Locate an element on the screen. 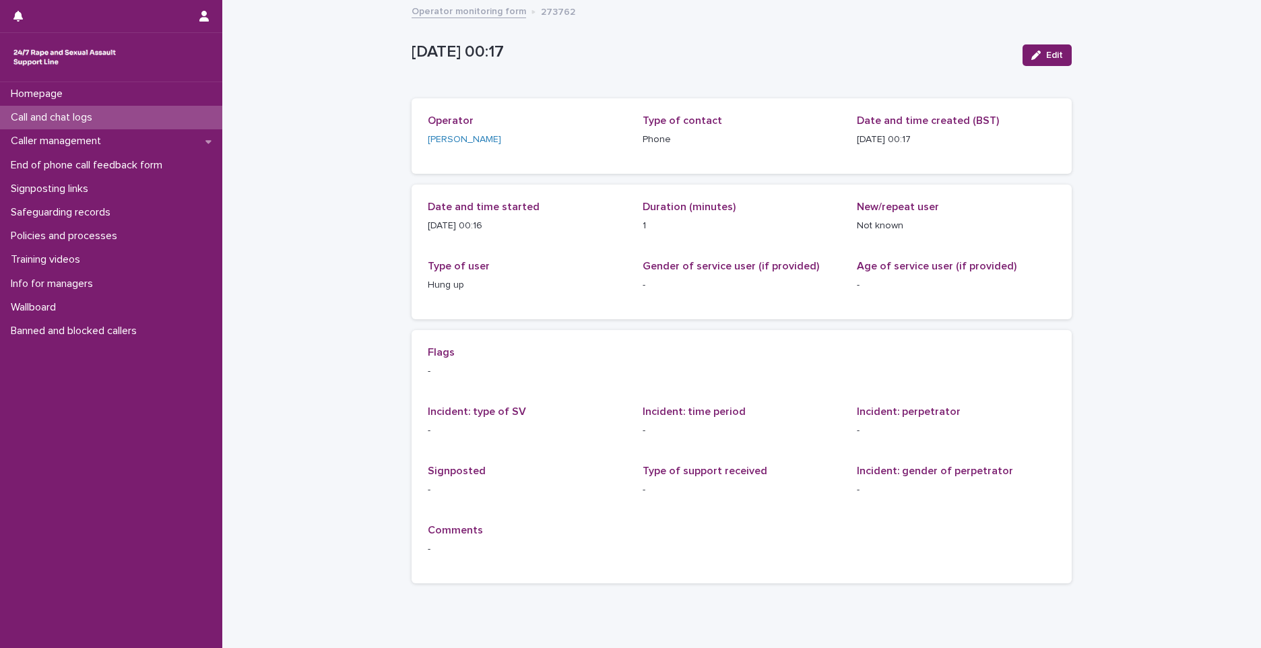 The image size is (1261, 648). p: Training videos is located at coordinates (48, 259).